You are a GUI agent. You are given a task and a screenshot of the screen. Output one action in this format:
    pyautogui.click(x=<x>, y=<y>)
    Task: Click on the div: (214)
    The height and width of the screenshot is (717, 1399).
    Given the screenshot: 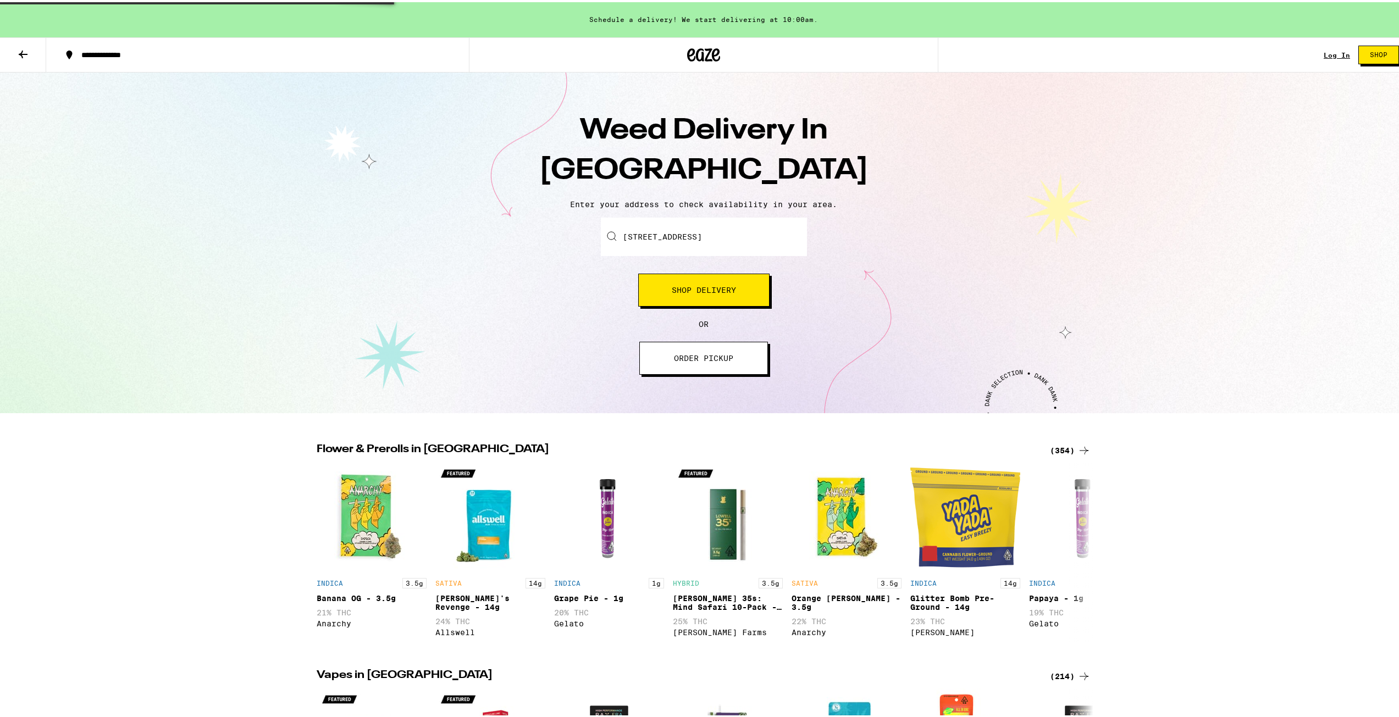 What is the action you would take?
    pyautogui.click(x=1070, y=674)
    